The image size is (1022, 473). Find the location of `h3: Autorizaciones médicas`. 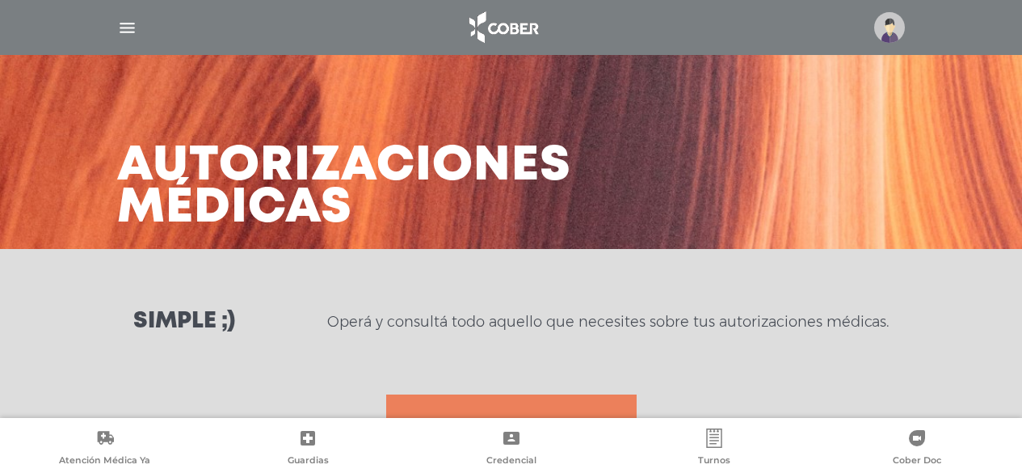

h3: Autorizaciones médicas is located at coordinates (344, 187).